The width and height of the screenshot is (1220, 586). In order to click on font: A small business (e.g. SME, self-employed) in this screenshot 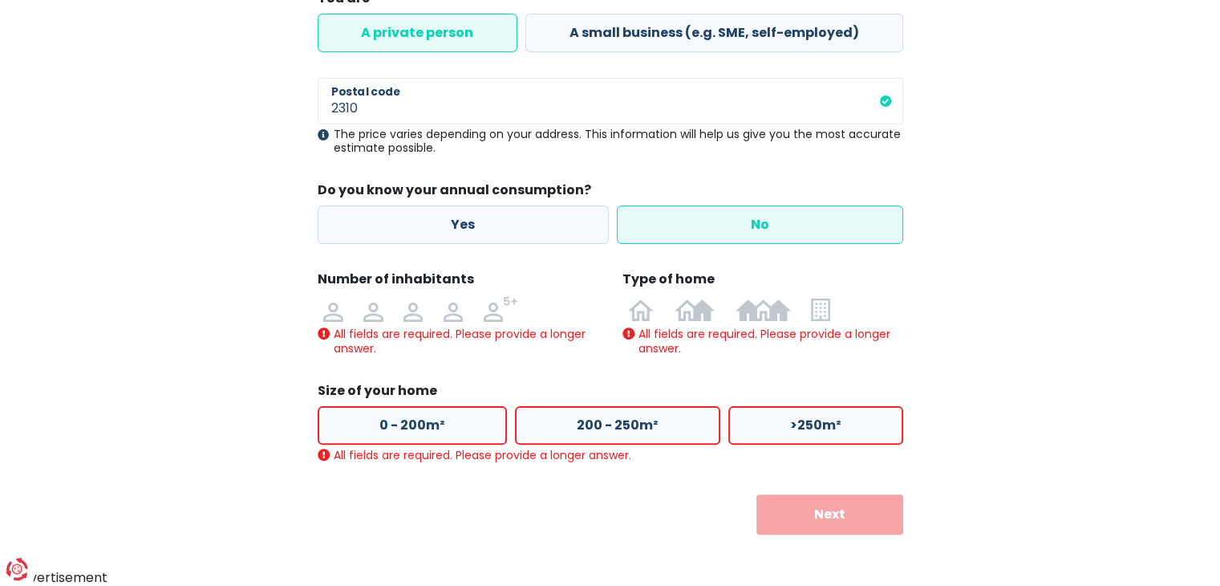, I will do `click(714, 32)`.